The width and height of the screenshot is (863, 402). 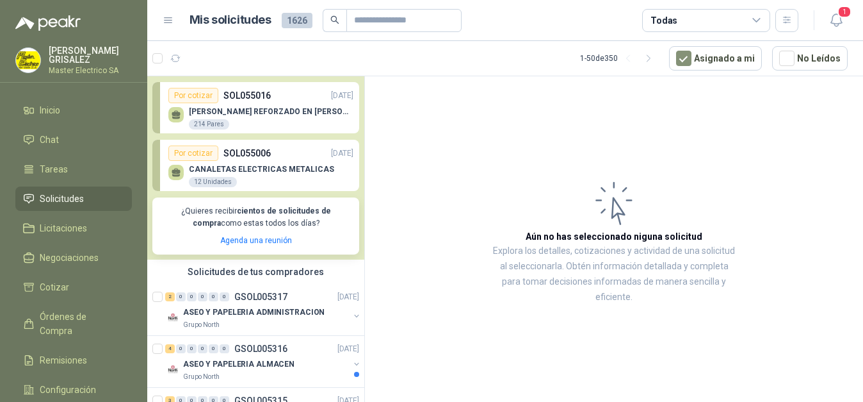 I want to click on a: Negociaciones, so click(x=74, y=257).